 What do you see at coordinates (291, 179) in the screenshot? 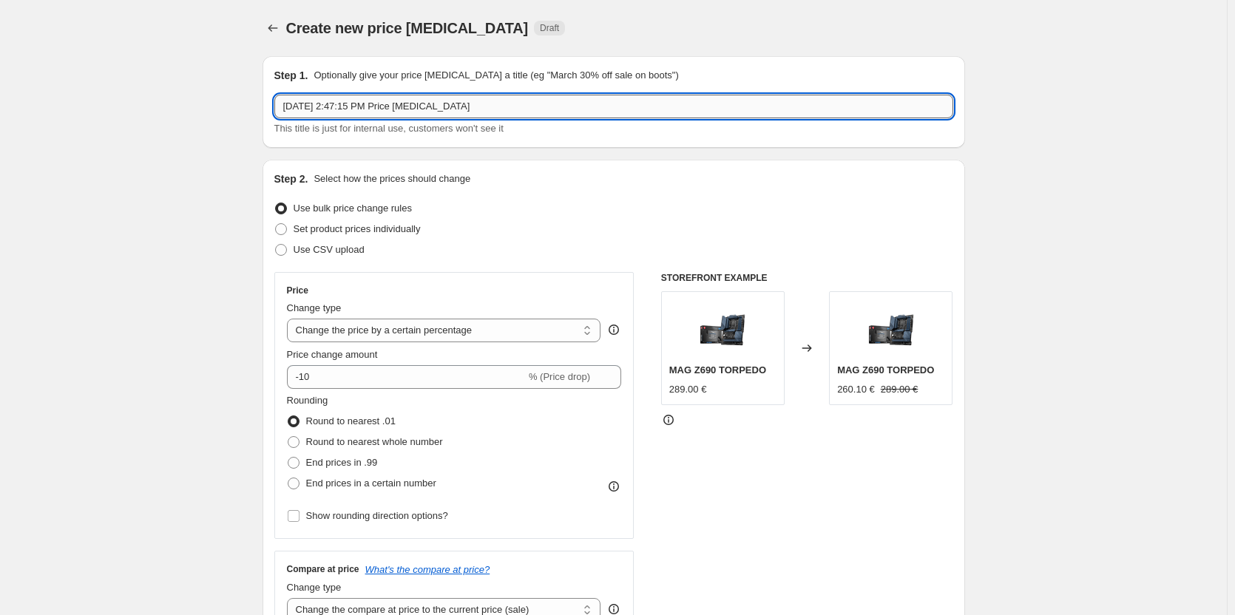
I see `h2: Step 2.` at bounding box center [291, 179].